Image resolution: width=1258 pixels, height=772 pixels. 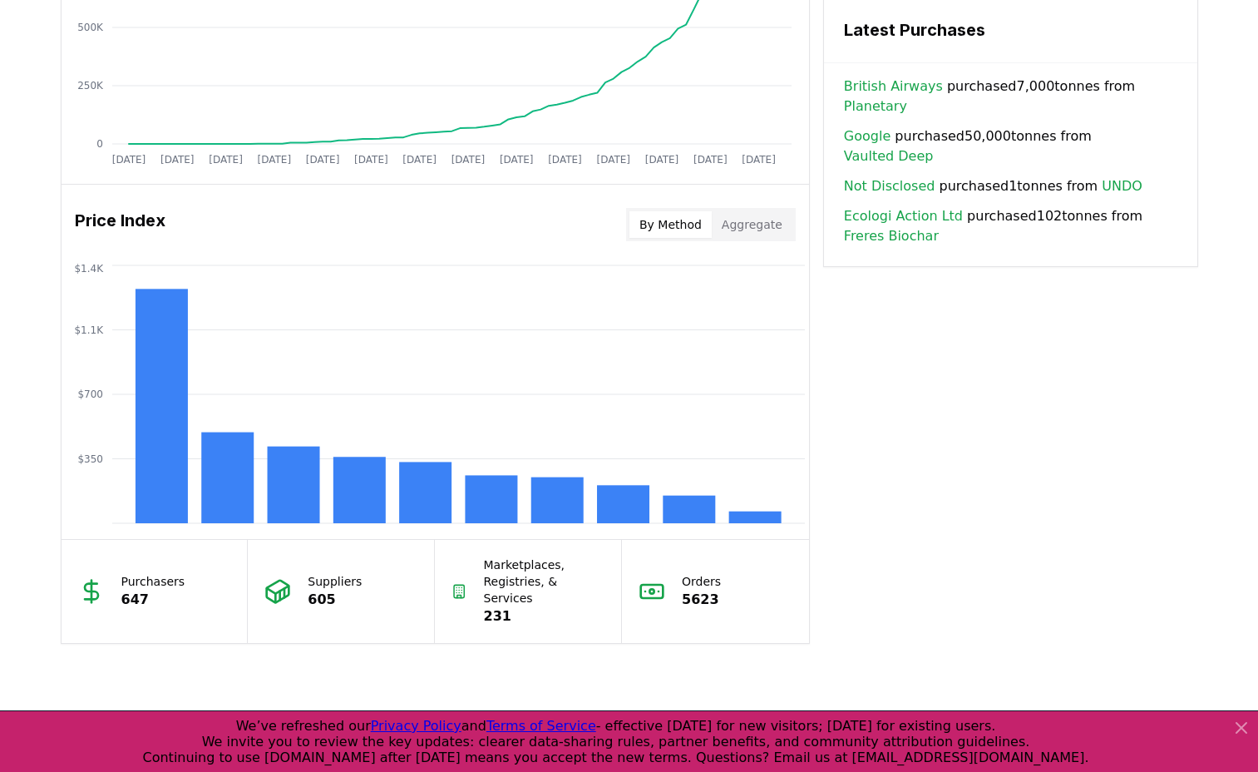 I want to click on span: purchased 102 tonnes from, so click(x=1011, y=226).